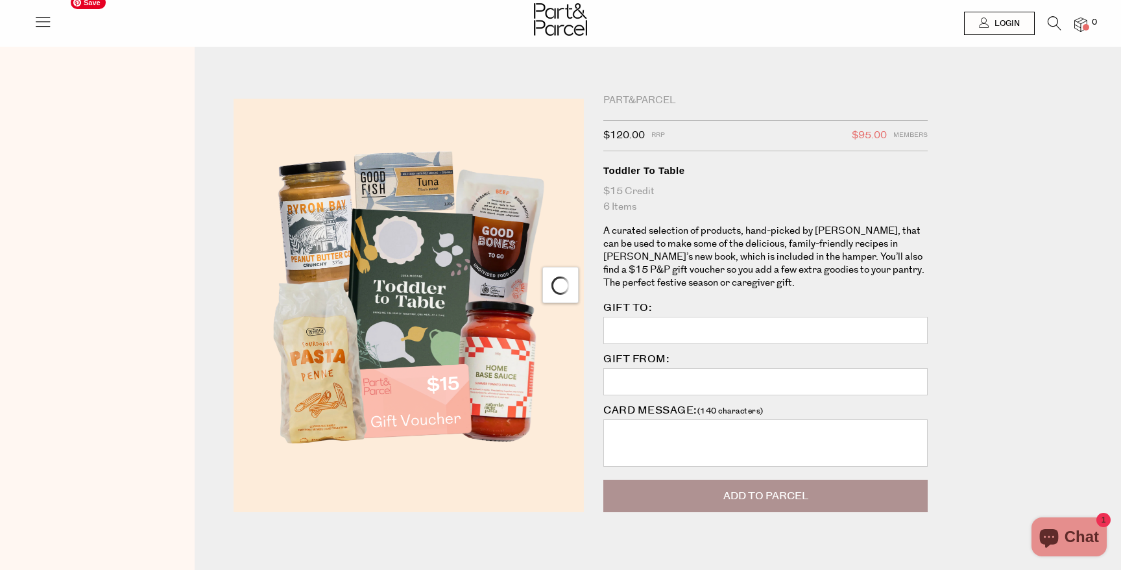 The height and width of the screenshot is (570, 1121). What do you see at coordinates (869, 136) in the screenshot?
I see `span: $95.00` at bounding box center [869, 136].